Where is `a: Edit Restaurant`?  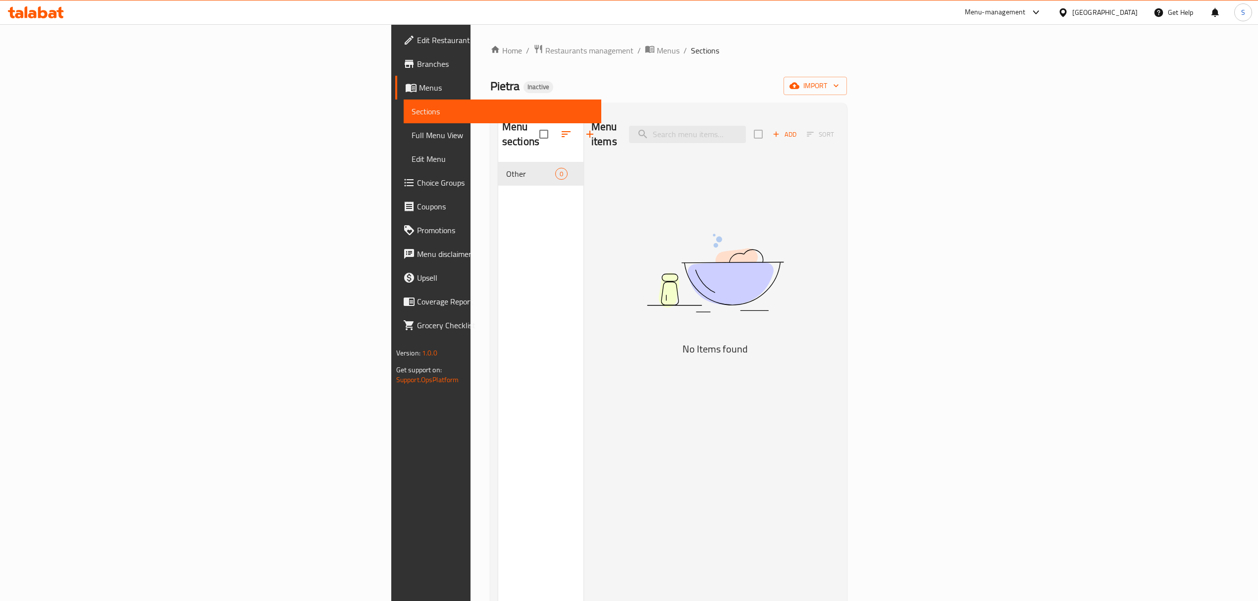 a: Edit Restaurant is located at coordinates (498, 40).